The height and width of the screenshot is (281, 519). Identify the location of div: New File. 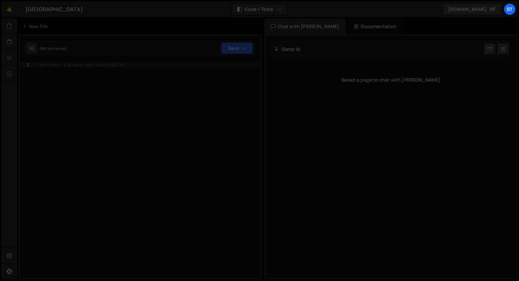
(36, 26).